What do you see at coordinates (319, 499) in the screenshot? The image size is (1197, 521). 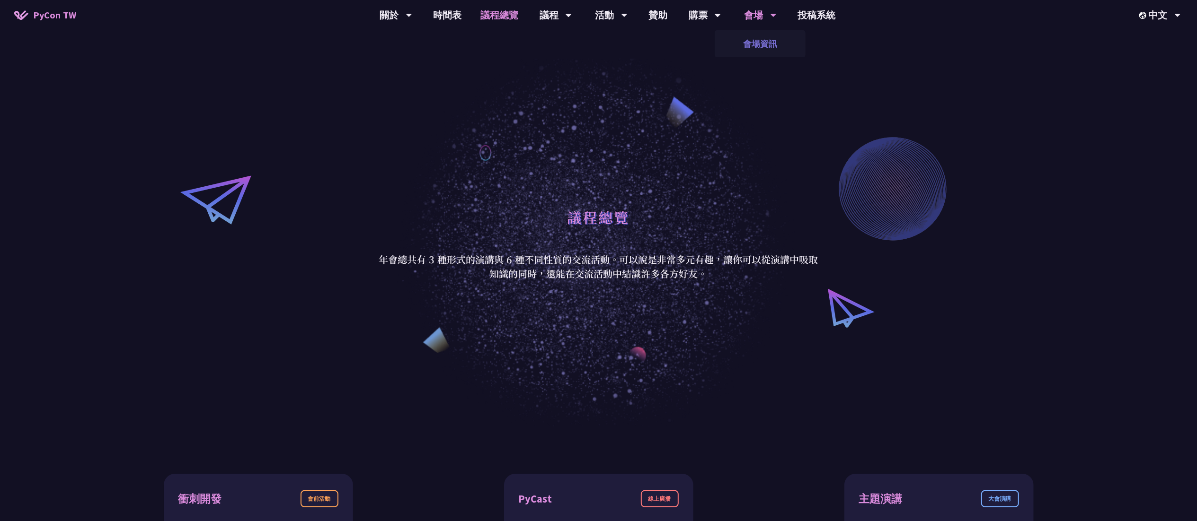 I see `div: 會前活動` at bounding box center [319, 499].